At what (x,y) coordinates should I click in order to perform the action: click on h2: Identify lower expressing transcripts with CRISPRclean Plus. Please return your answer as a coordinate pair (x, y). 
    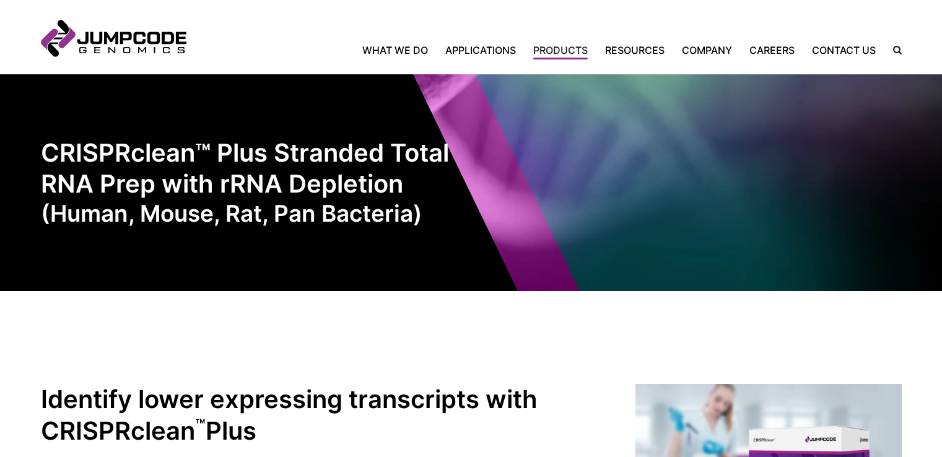
    Looking at the image, I should click on (323, 415).